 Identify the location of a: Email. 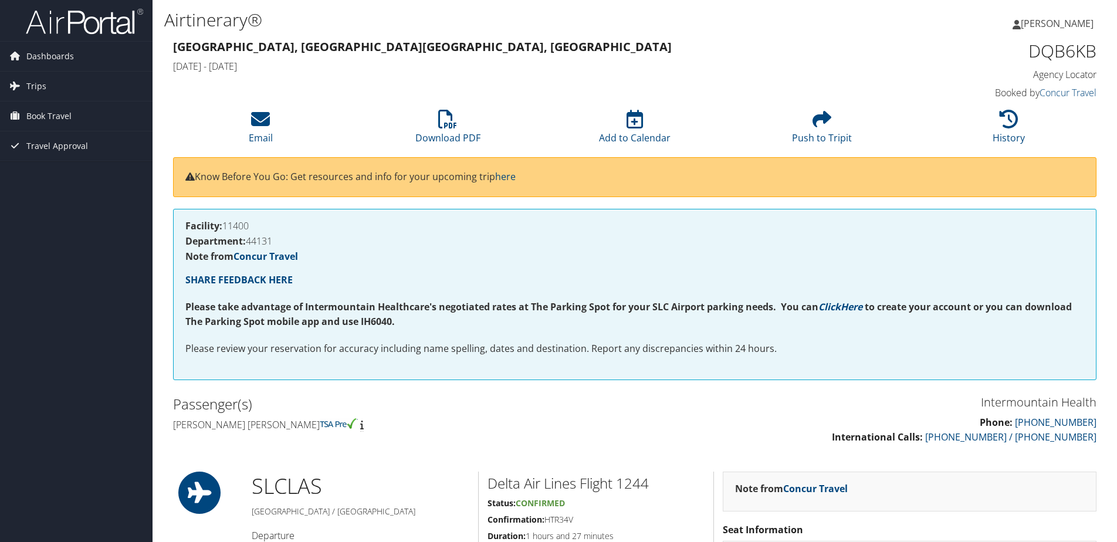
(260, 130).